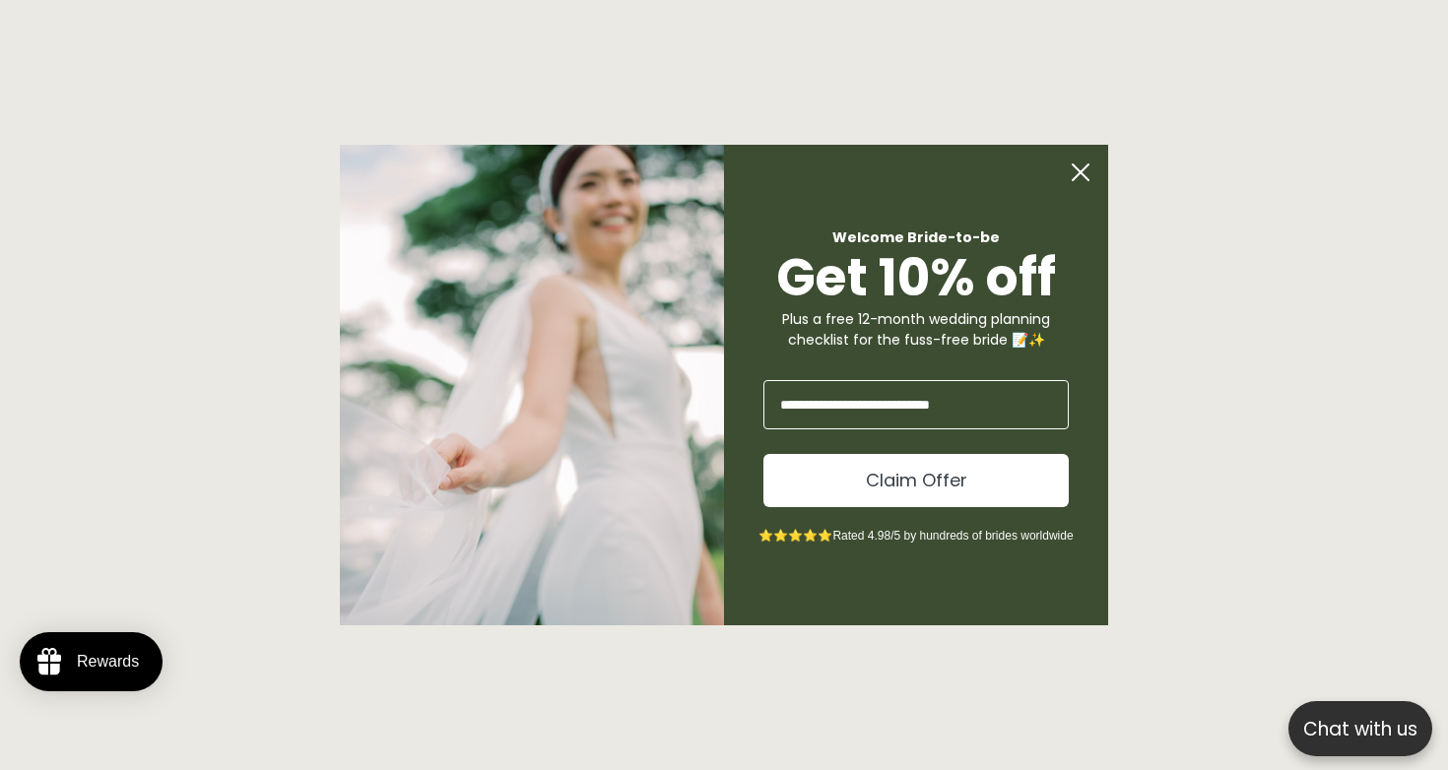  What do you see at coordinates (532, 385) in the screenshot?
I see `img: Bone and Grey` at bounding box center [532, 385].